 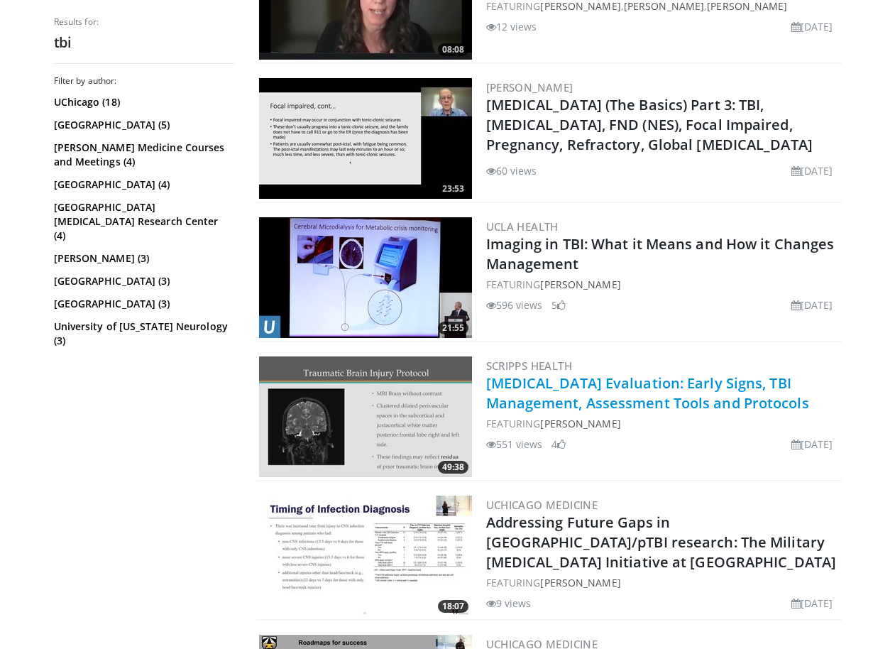 I want to click on a: UChicago (18), so click(x=143, y=102).